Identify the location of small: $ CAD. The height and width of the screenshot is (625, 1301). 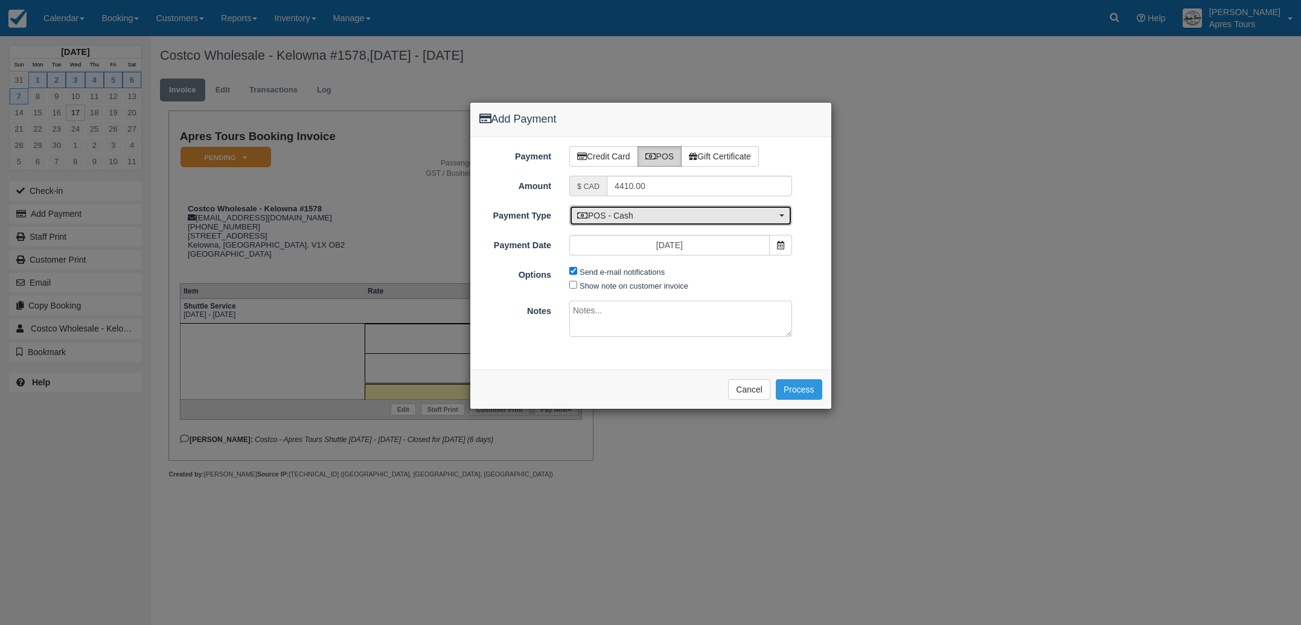
(588, 187).